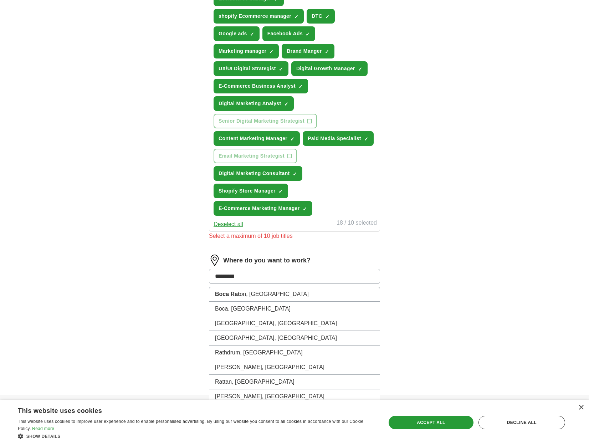 This screenshot has width=589, height=445. Describe the element at coordinates (326, 68) in the screenshot. I see `span: Digital Growth Manager` at that location.